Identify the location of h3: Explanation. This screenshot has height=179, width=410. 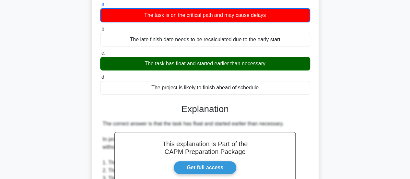
(205, 109).